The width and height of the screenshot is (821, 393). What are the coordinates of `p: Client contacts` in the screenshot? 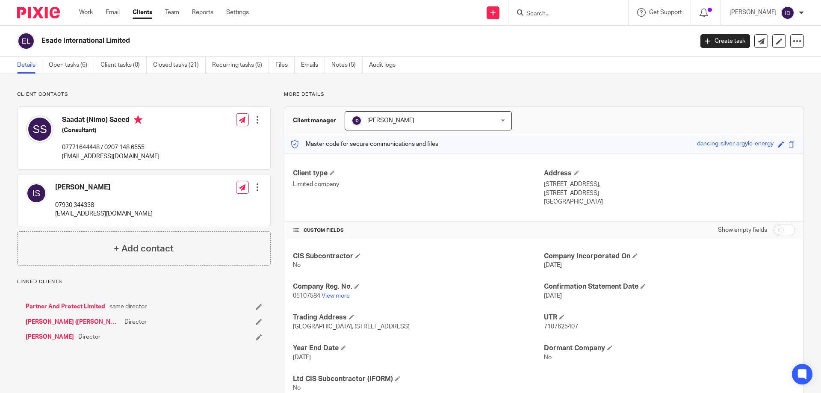 It's located at (144, 95).